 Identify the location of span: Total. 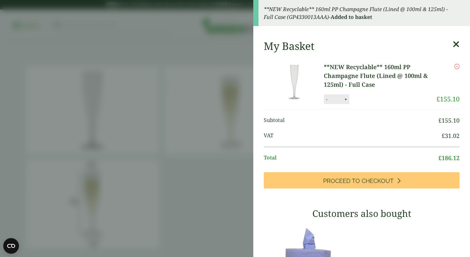
(351, 158).